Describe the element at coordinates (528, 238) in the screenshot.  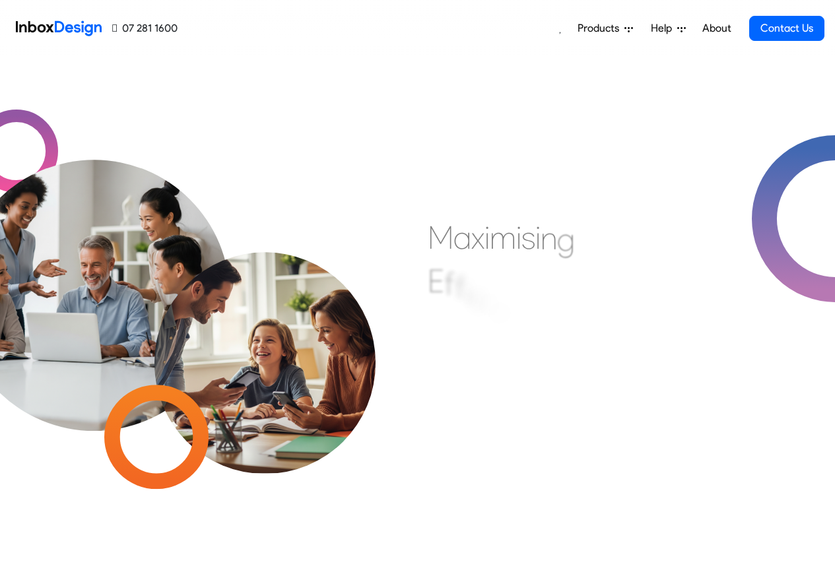
I see `div: s` at that location.